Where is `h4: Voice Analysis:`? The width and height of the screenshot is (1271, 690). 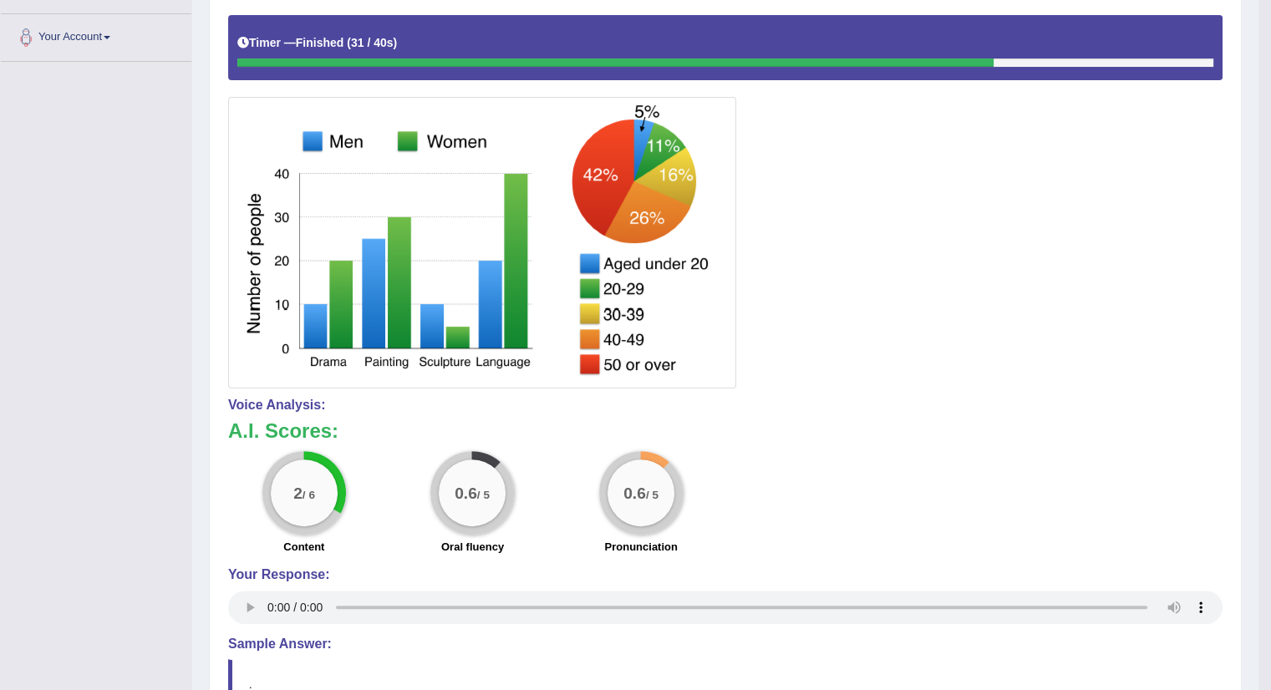 h4: Voice Analysis: is located at coordinates (726, 405).